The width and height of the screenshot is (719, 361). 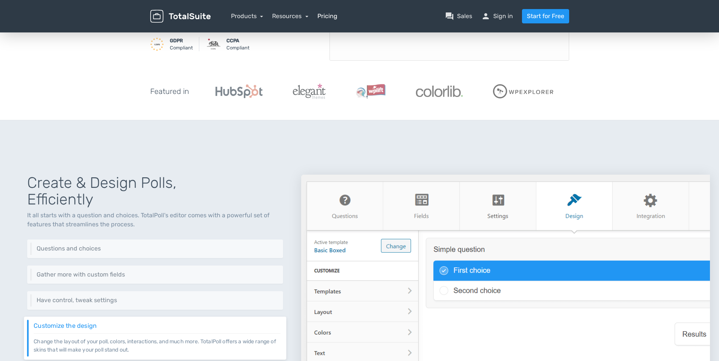 I want to click on h6: Questions and choices, so click(x=157, y=249).